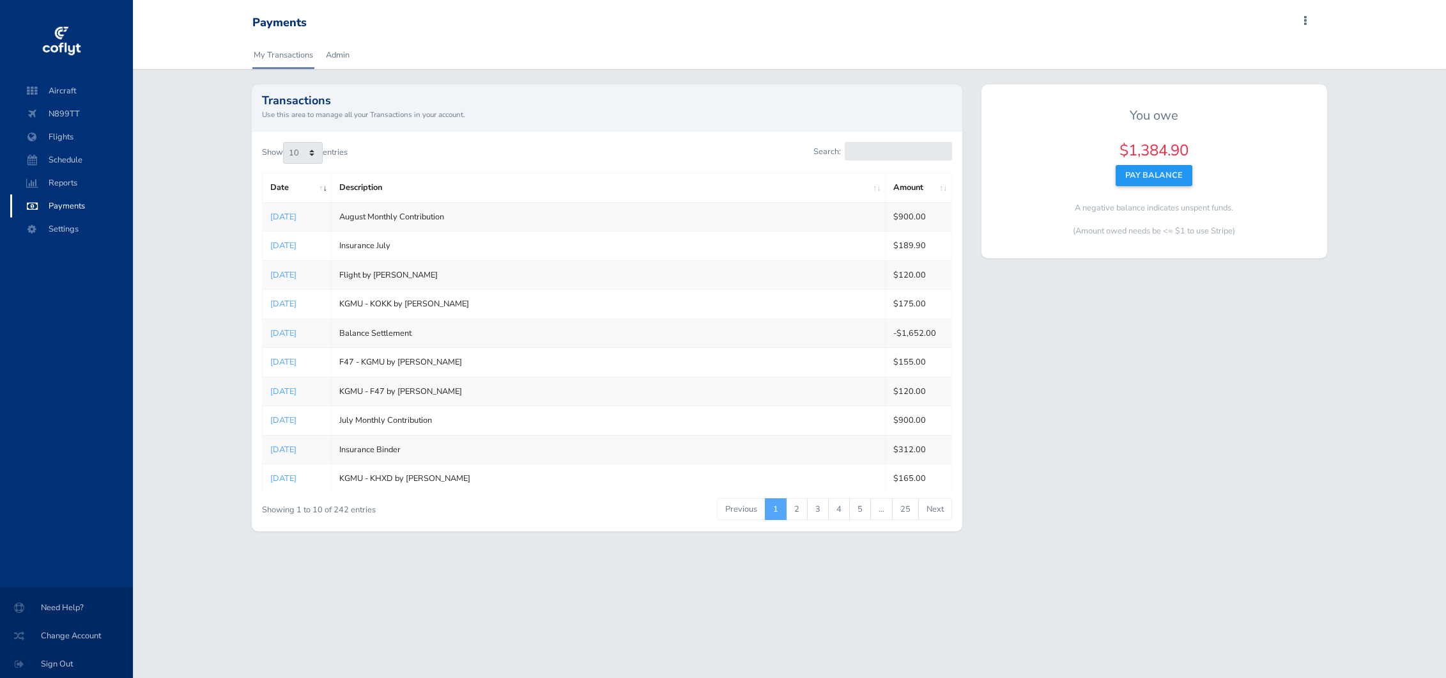 Image resolution: width=1446 pixels, height=678 pixels. What do you see at coordinates (776, 509) in the screenshot?
I see `a: 1` at bounding box center [776, 509].